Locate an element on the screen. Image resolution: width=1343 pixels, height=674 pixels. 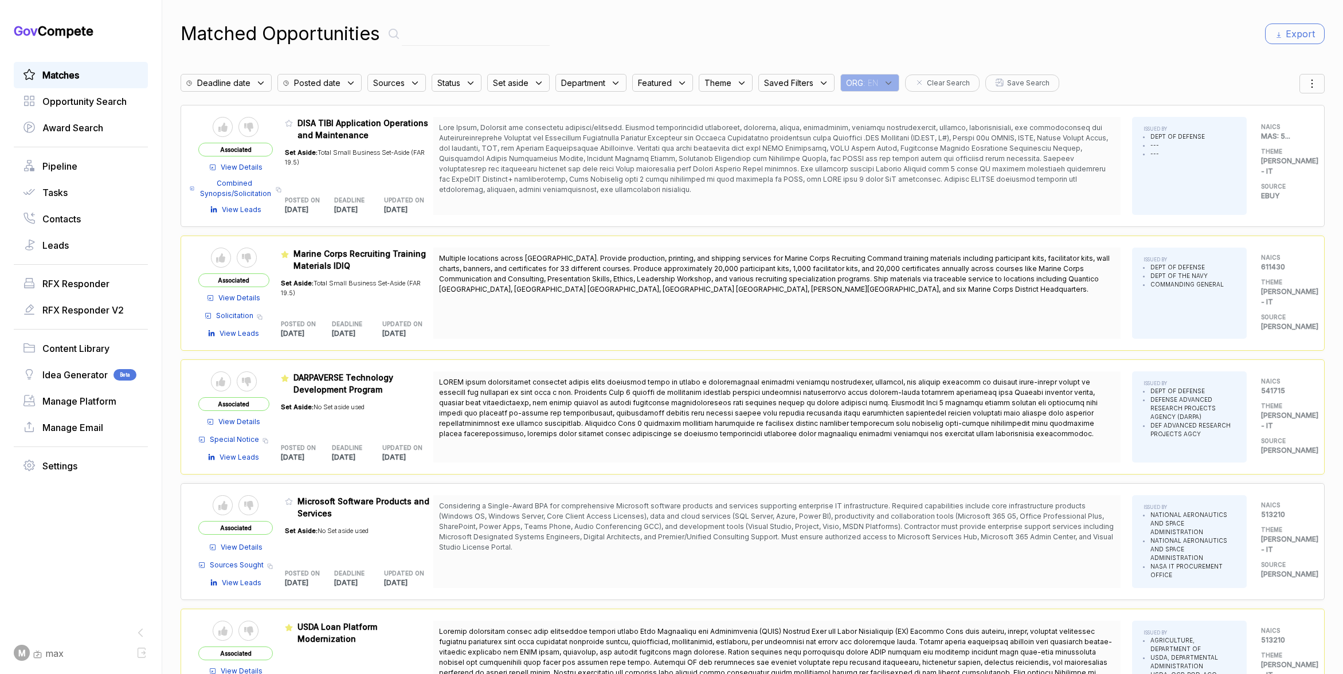
p: 611430 is located at coordinates (1284, 267).